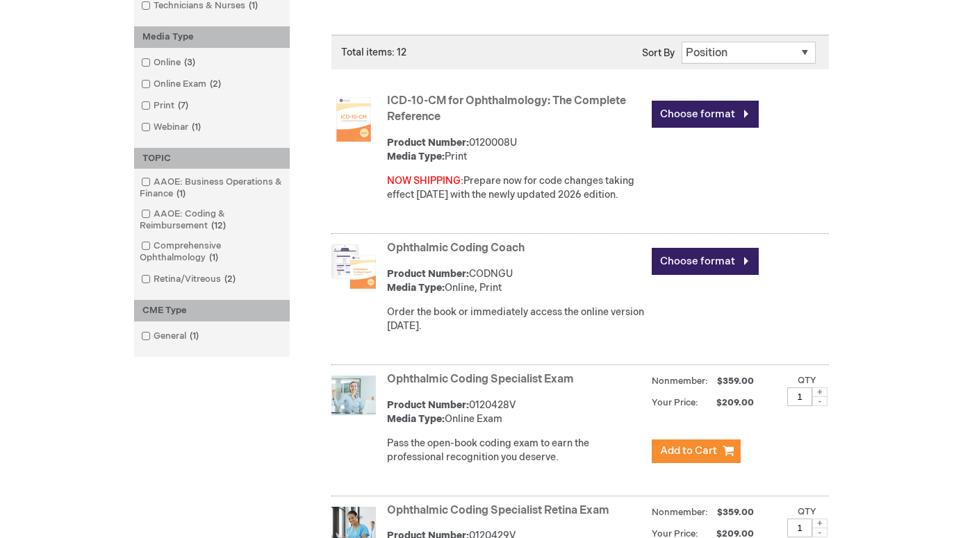 Image resolution: width=963 pixels, height=538 pixels. I want to click on a: Online Exam2, so click(182, 84).